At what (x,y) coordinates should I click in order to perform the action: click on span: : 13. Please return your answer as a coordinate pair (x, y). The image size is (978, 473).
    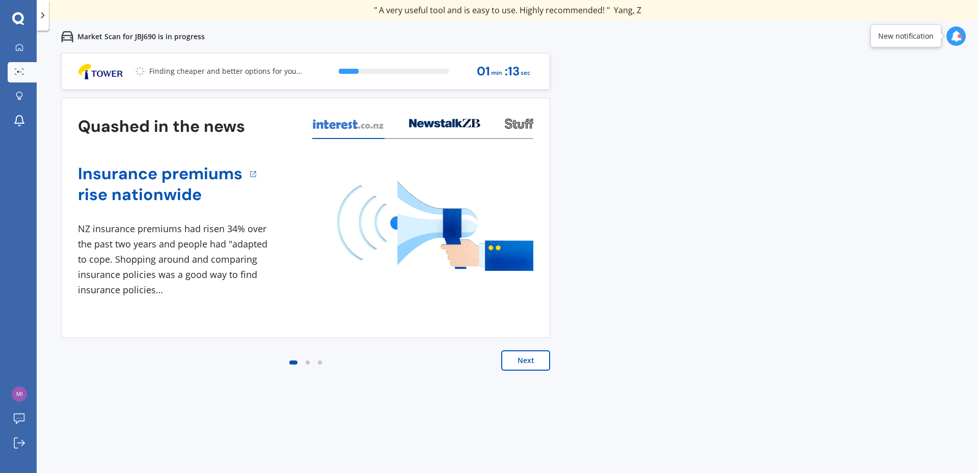
    Looking at the image, I should click on (512, 71).